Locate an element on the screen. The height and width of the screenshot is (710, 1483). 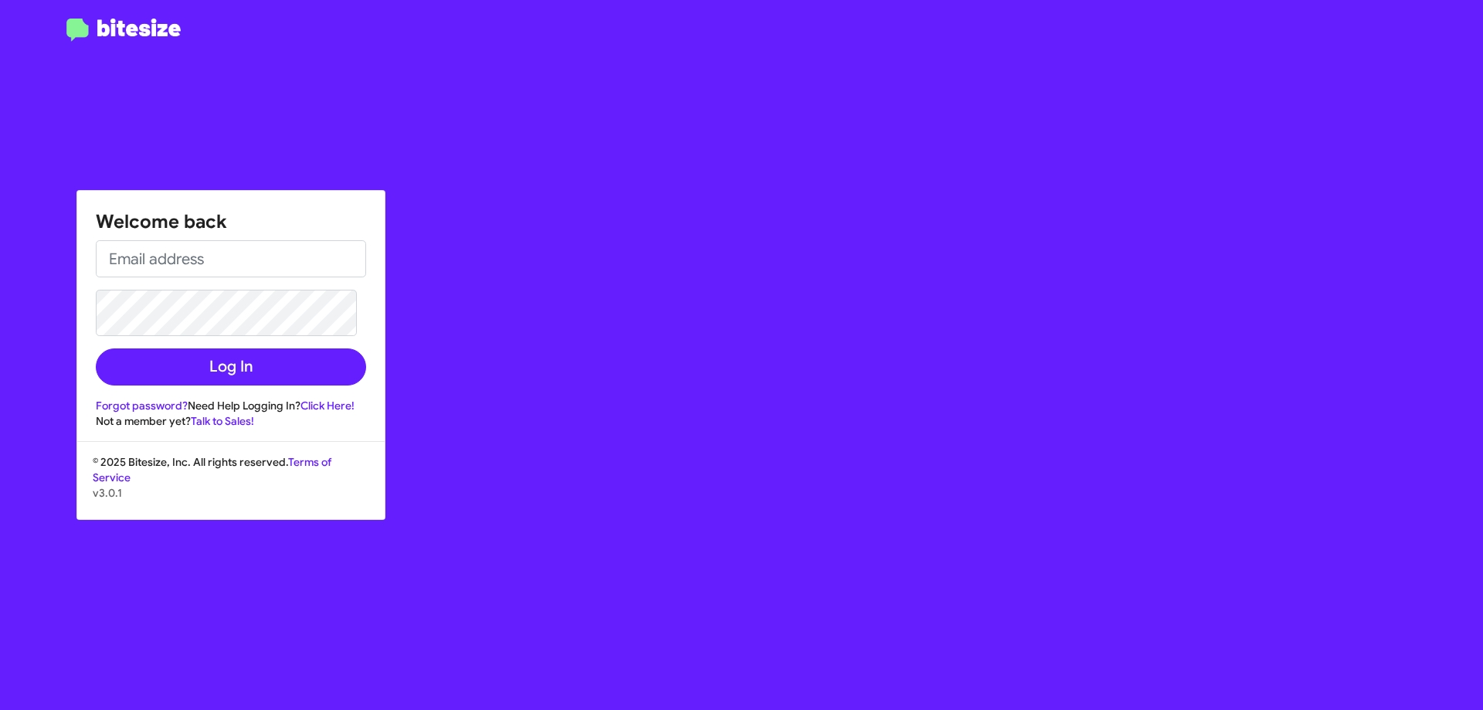
h1: Welcome back is located at coordinates (231, 222).